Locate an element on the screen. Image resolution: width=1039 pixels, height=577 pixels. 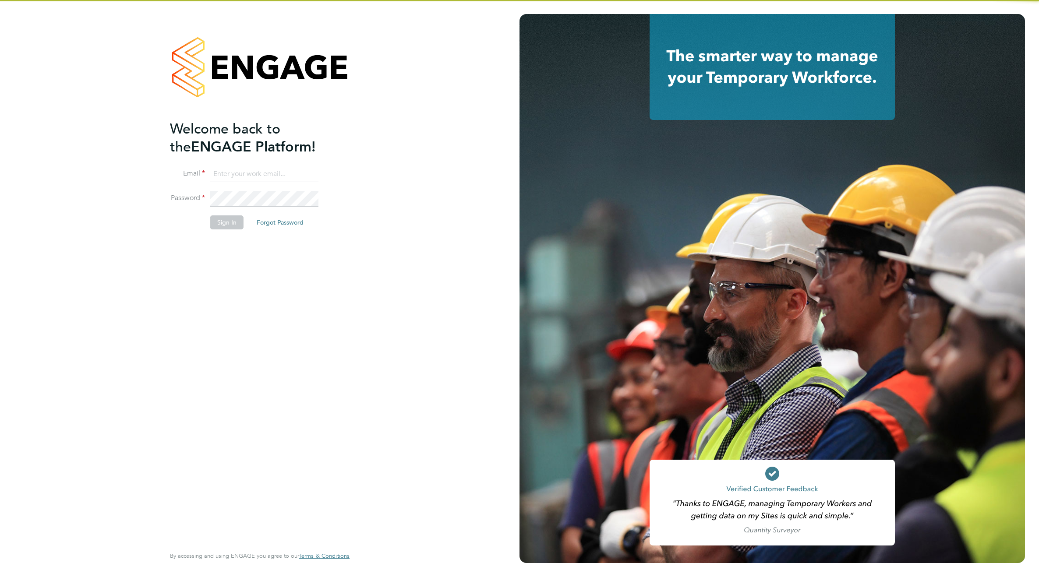
button: Forgot Password is located at coordinates (280, 222).